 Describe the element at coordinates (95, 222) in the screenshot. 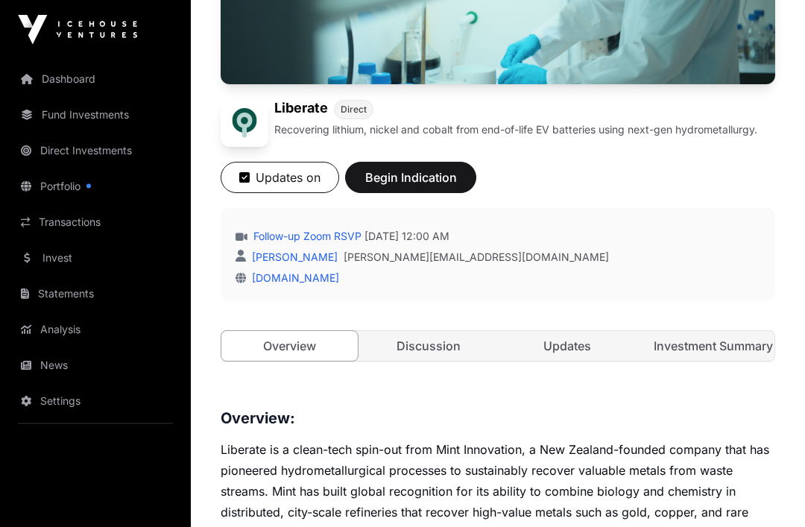

I see `a: Transactions` at that location.